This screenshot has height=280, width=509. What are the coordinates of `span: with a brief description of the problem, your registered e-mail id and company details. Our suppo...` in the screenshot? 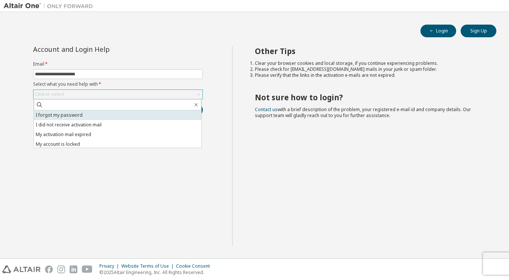 It's located at (363, 112).